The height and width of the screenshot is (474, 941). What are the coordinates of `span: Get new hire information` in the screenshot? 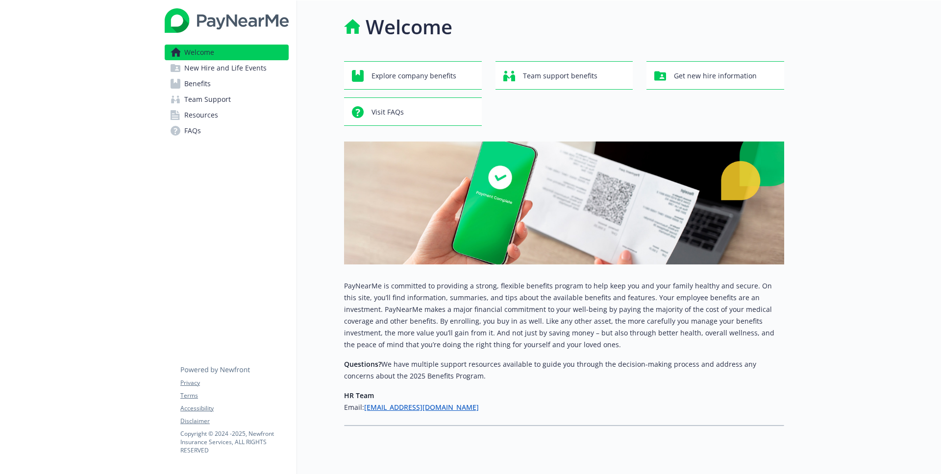 It's located at (715, 76).